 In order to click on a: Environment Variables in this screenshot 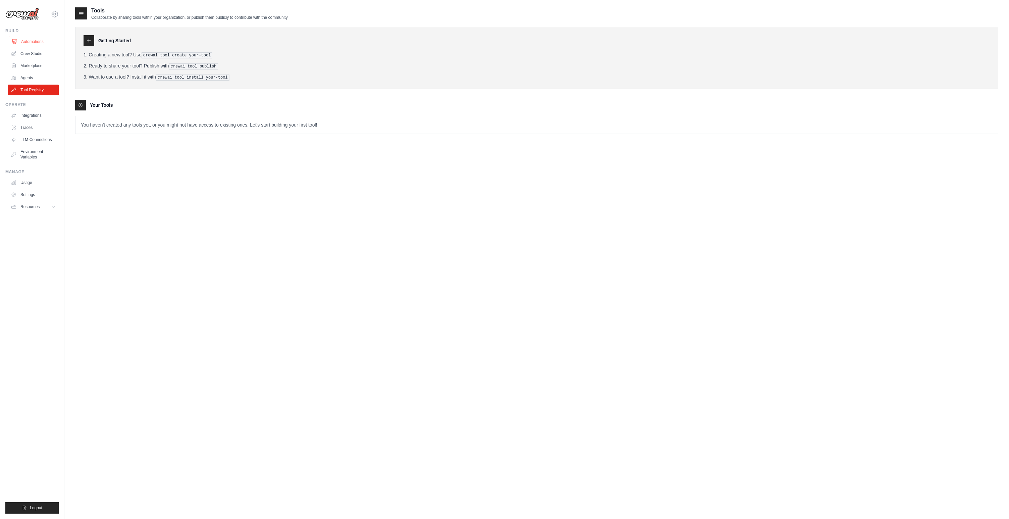, I will do `click(33, 154)`.